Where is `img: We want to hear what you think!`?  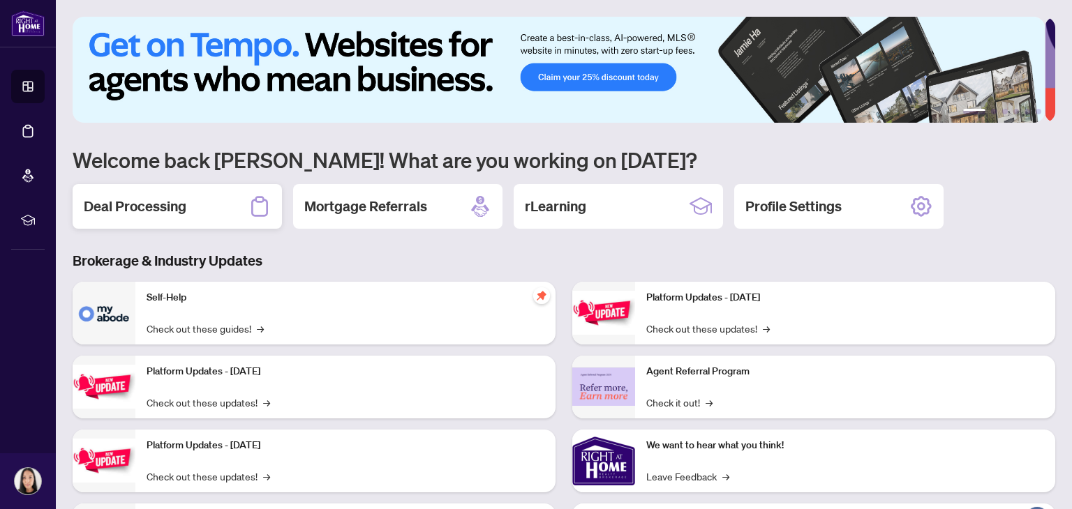 img: We want to hear what you think! is located at coordinates (604, 461).